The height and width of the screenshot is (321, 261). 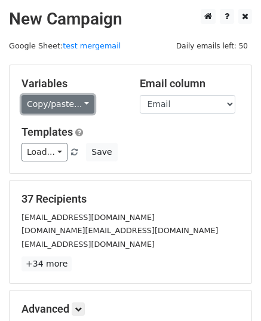 What do you see at coordinates (72, 84) in the screenshot?
I see `h5: Variables` at bounding box center [72, 84].